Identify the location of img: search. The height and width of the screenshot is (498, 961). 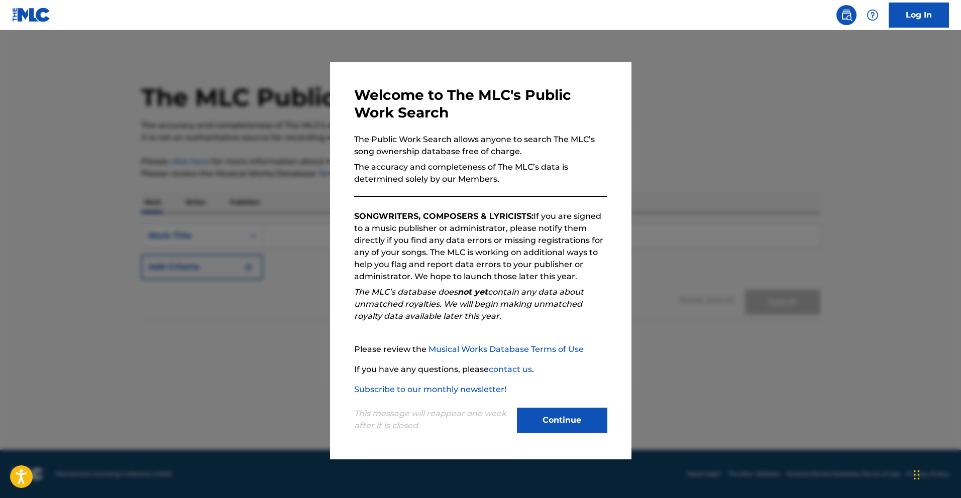
(846, 15).